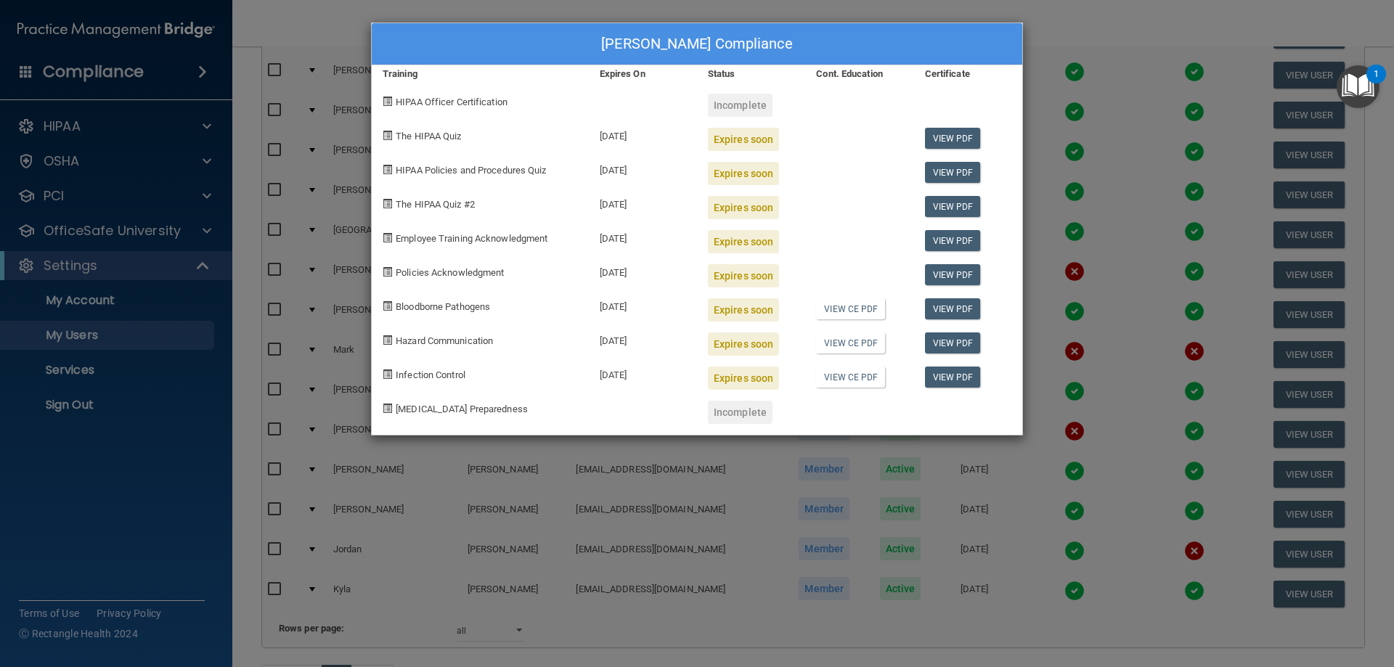  What do you see at coordinates (435, 204) in the screenshot?
I see `span: The HIPAA Quiz #2` at bounding box center [435, 204].